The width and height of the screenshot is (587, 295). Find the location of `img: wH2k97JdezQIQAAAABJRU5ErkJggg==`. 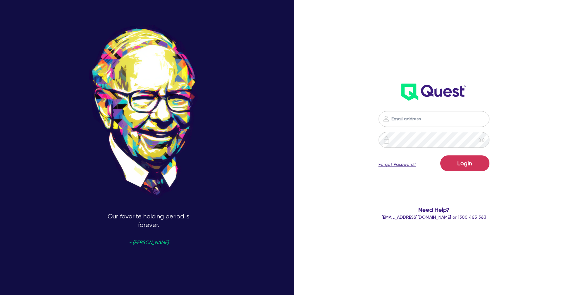

img: wH2k97JdezQIQAAAABJRU5ErkJggg== is located at coordinates (434, 92).